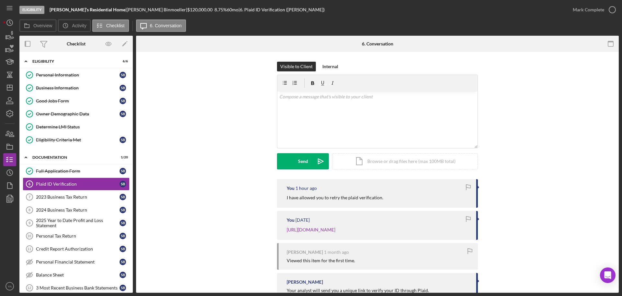 The image size is (622, 296). I want to click on a: 11Credit Report AuthorizationSB, so click(76, 249).